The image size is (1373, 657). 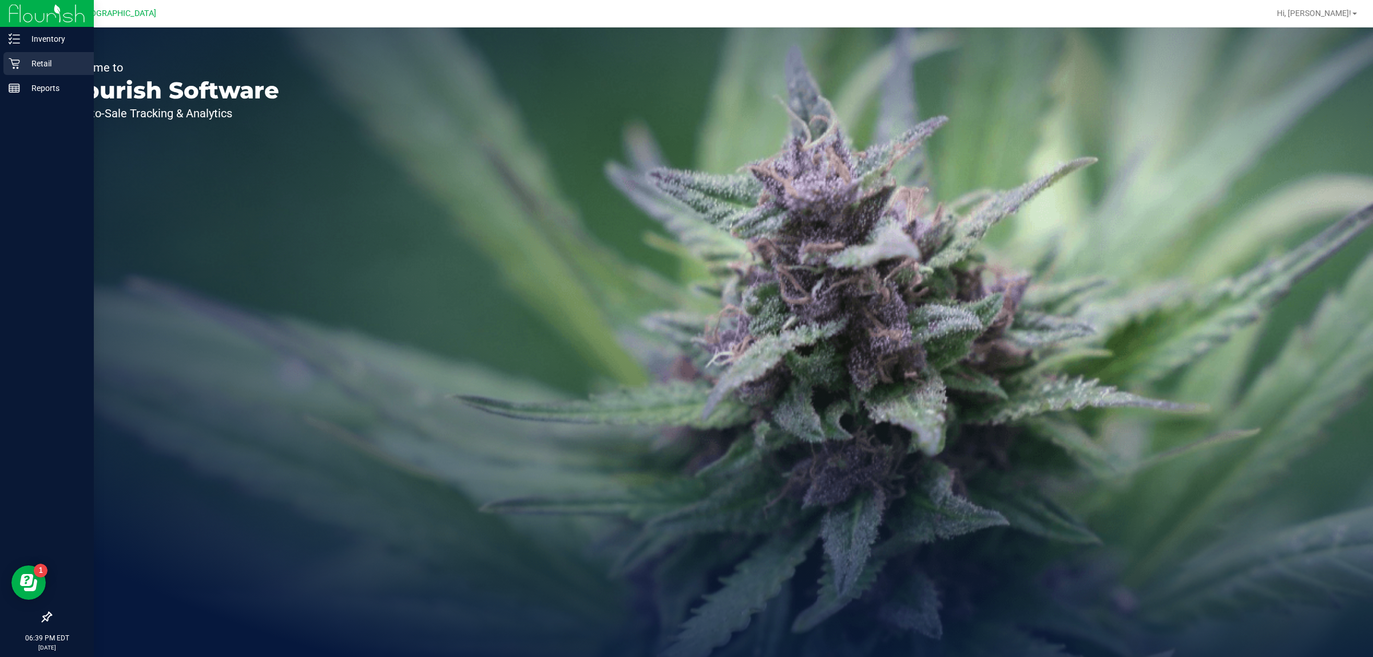 I want to click on p: Seed-to-Sale Tracking & Analytics, so click(x=170, y=113).